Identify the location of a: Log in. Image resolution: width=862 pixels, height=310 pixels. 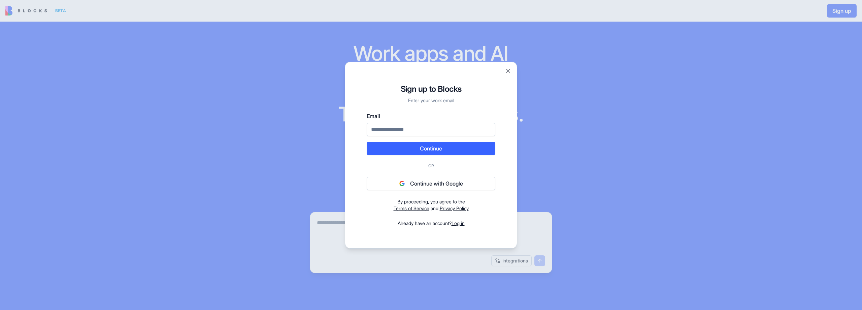
(458, 223).